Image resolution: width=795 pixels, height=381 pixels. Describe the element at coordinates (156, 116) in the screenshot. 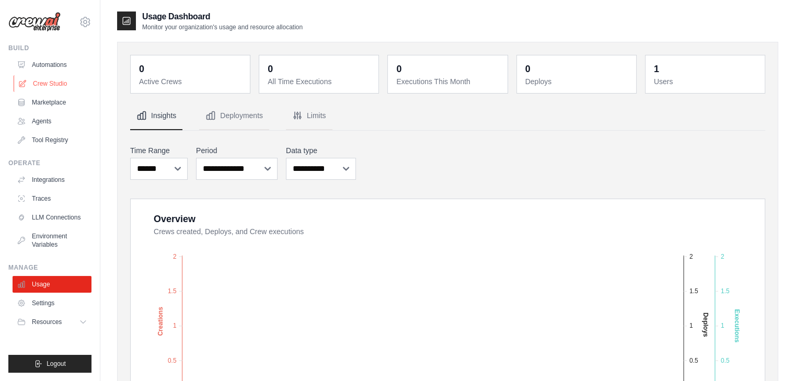

I see `button: Insights` at that location.